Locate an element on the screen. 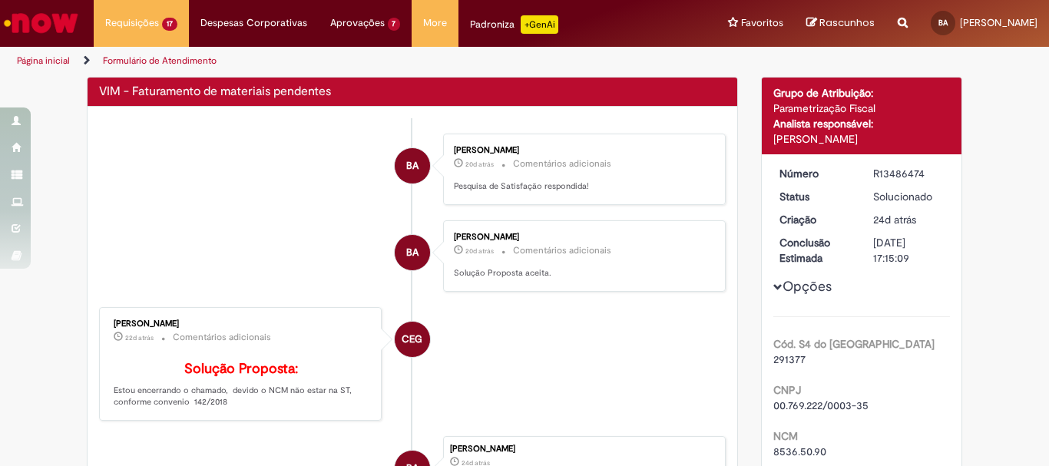 This screenshot has width=1049, height=466. a: Rascunhos is located at coordinates (840, 23).